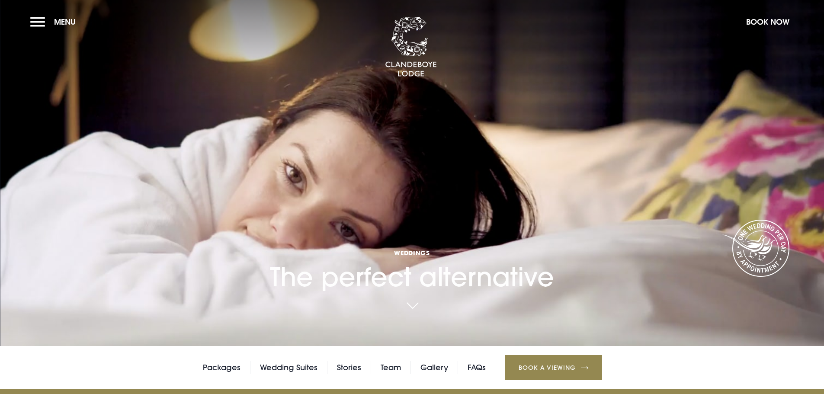 The image size is (824, 394). What do you see at coordinates (391, 368) in the screenshot?
I see `a: Team` at bounding box center [391, 368].